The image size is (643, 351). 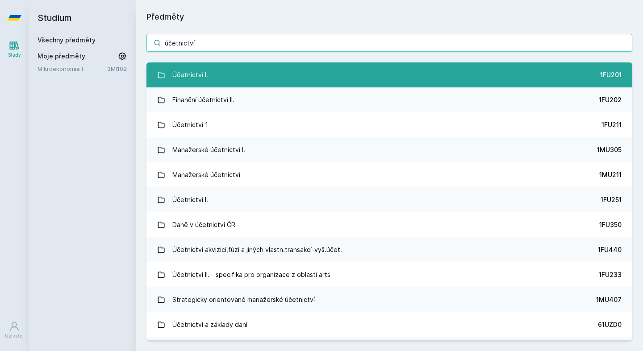 I want to click on div: Study, so click(x=14, y=55).